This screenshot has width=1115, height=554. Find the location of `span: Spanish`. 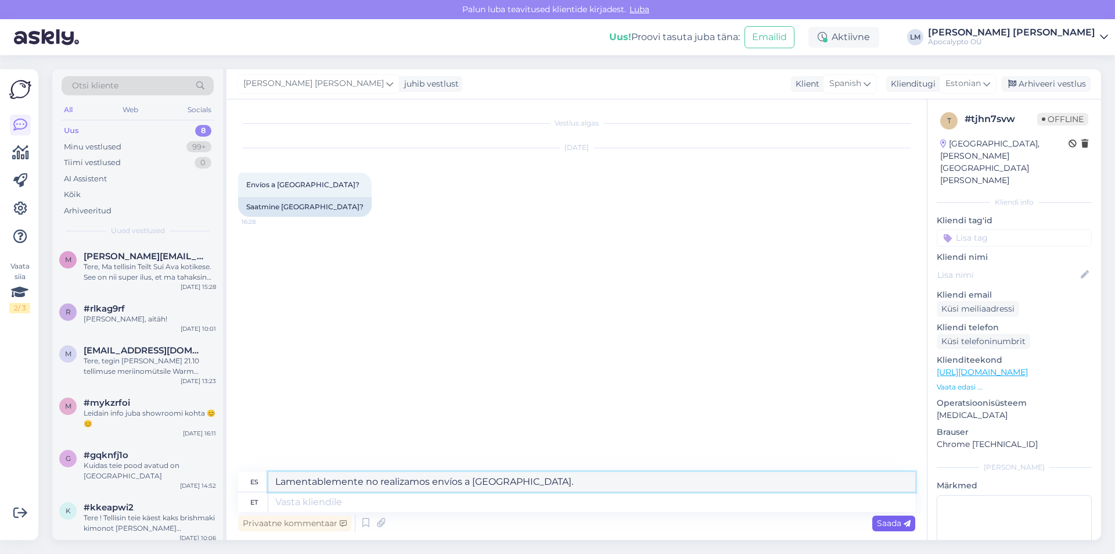

span: Spanish is located at coordinates (845, 84).